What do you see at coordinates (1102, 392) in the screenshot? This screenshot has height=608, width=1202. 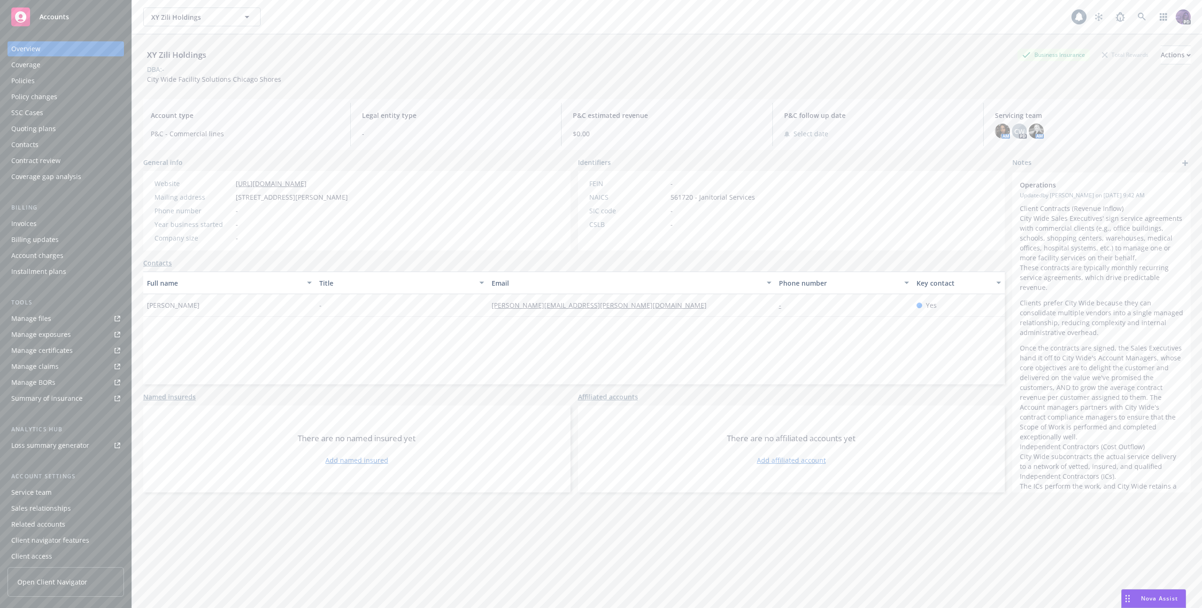 I see `p: Once the contracts are signed, the Sales Executives hand it off to City Wide's Account Managers, ...` at bounding box center [1102, 392].